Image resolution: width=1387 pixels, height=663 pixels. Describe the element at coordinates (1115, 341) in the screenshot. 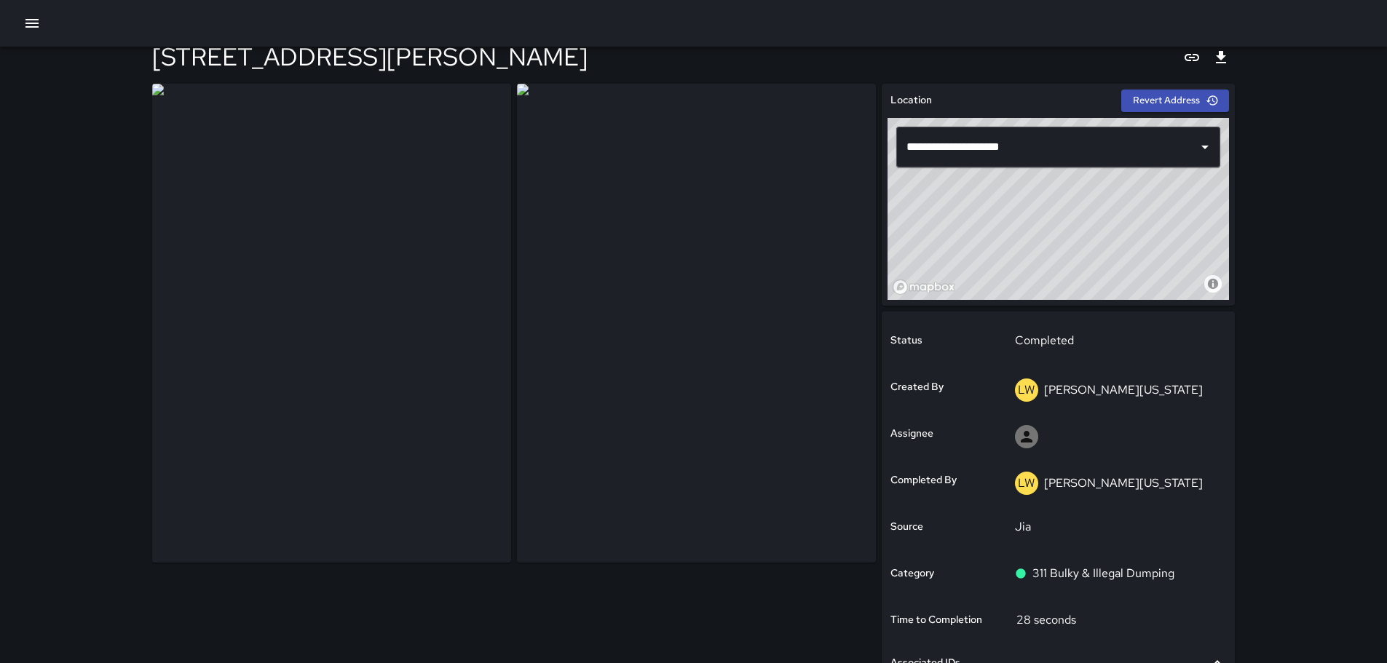

I see `p: Completed` at that location.